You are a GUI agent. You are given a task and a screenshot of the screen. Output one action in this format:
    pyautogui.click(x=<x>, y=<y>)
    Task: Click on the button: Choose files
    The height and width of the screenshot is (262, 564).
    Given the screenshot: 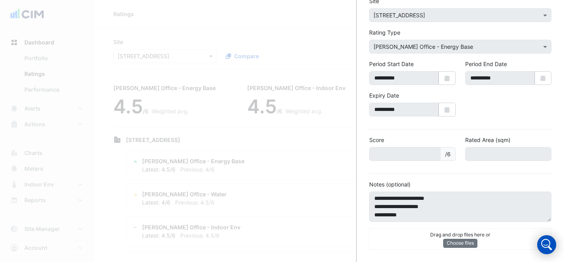 What is the action you would take?
    pyautogui.click(x=460, y=243)
    